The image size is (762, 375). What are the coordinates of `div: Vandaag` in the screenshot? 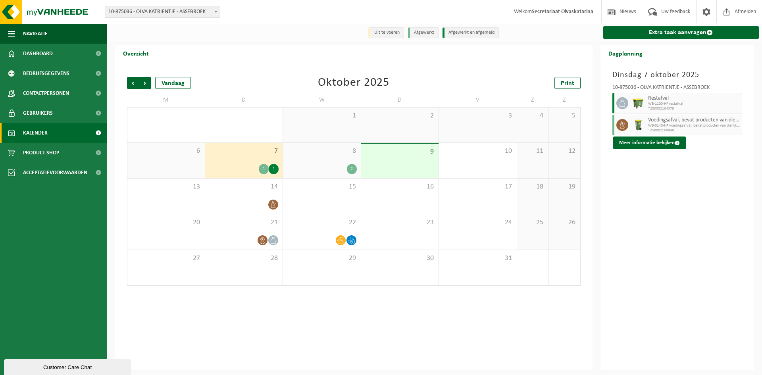 It's located at (173, 83).